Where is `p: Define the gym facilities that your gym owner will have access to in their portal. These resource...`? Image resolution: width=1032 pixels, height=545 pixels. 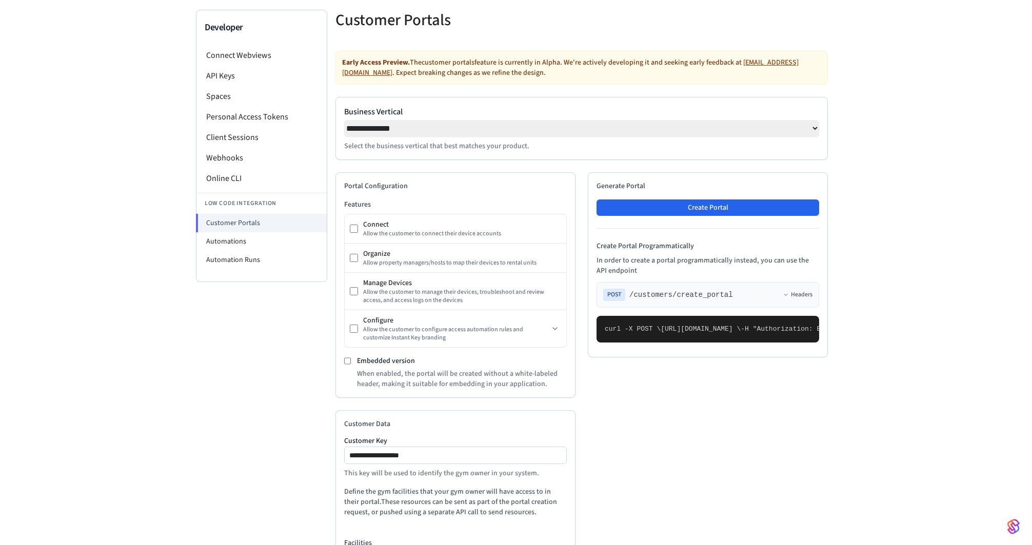 p: Define the gym facilities that your gym owner will have access to in their portal. These resource... is located at coordinates (455, 502).